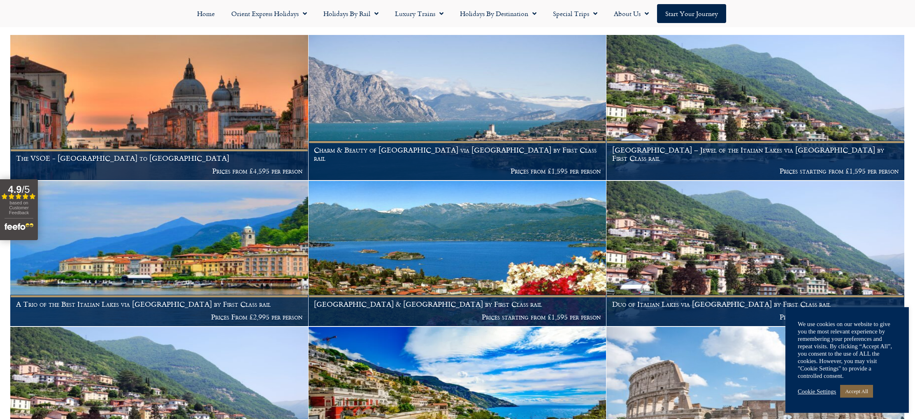 The width and height of the screenshot is (915, 419). What do you see at coordinates (206, 14) in the screenshot?
I see `a: Home` at bounding box center [206, 14].